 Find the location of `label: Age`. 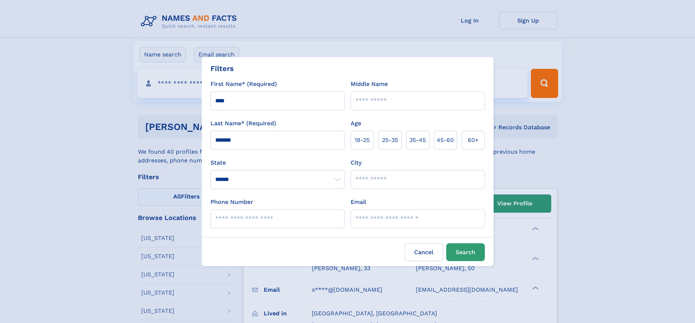

label: Age is located at coordinates (356, 124).